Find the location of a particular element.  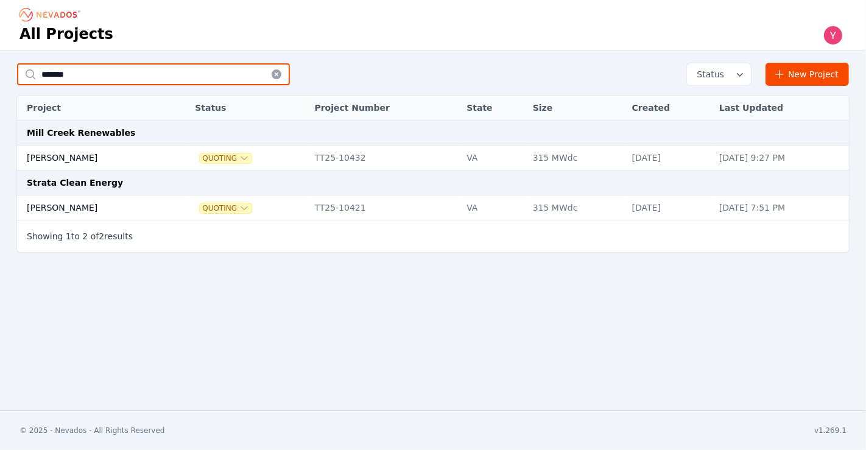

div: v1.269.1 is located at coordinates (830, 431).